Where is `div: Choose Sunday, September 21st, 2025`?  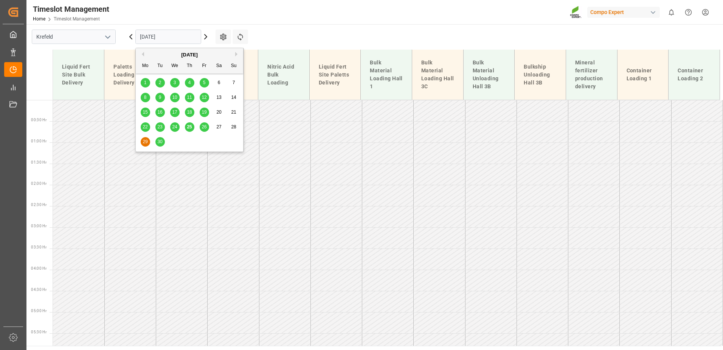 div: Choose Sunday, September 21st, 2025 is located at coordinates (234, 112).